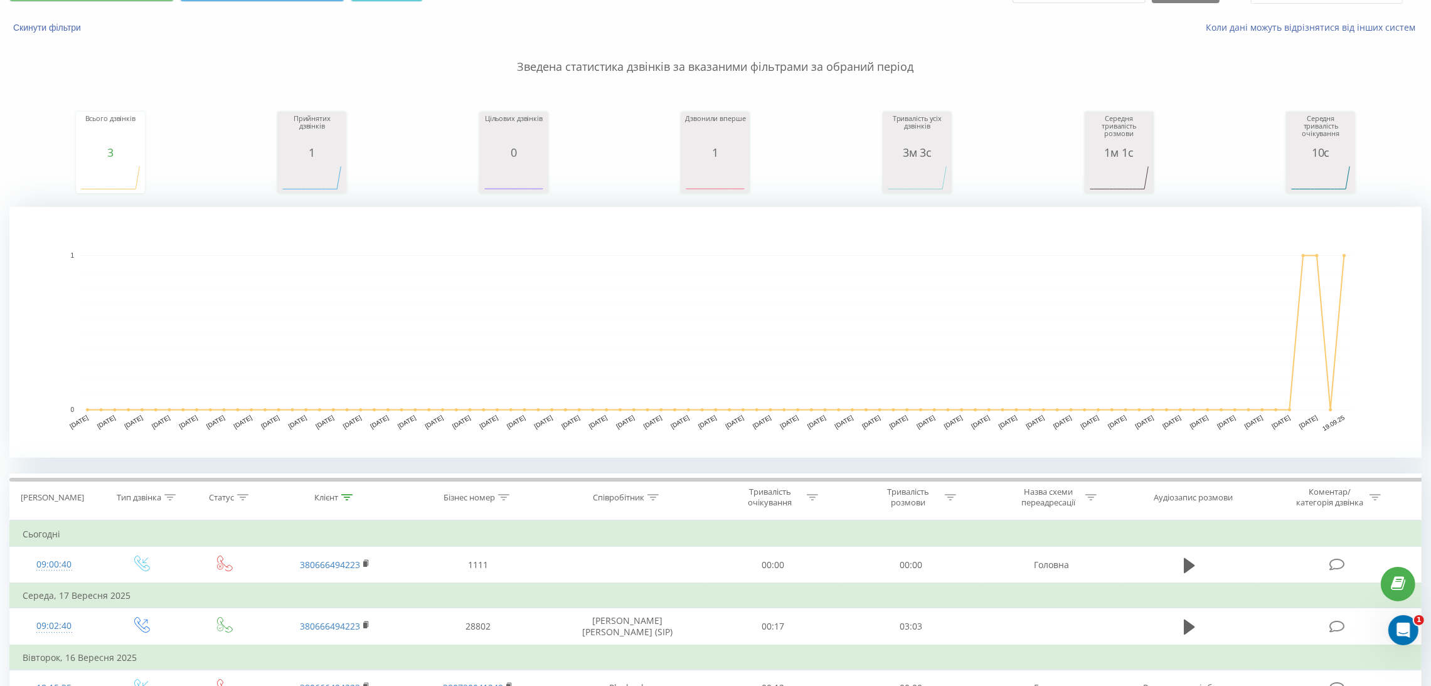 This screenshot has height=686, width=1431. I want to click on text: 19.09.25, so click(1334, 423).